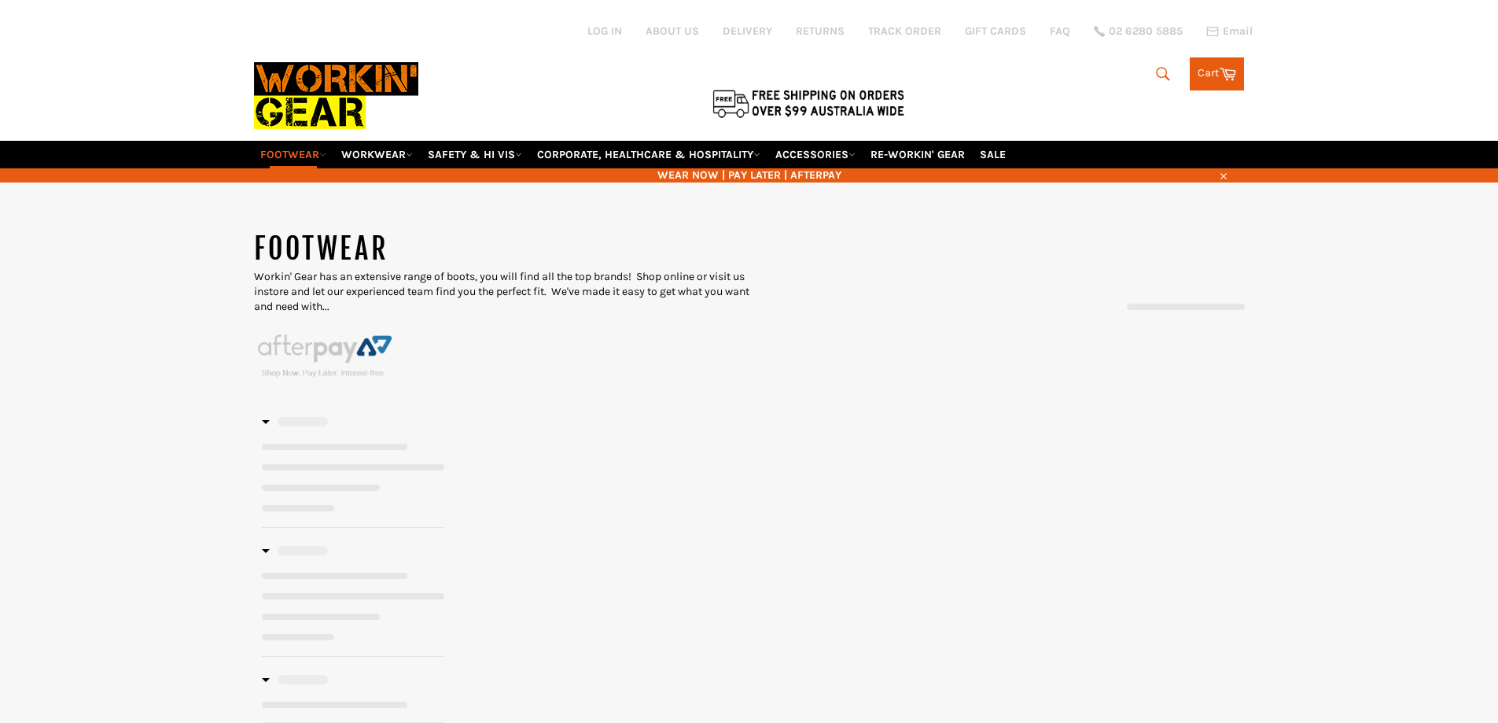 The width and height of the screenshot is (1498, 723). I want to click on a: CORPORATE, HEALTHCARE & HOSPITALITY, so click(649, 154).